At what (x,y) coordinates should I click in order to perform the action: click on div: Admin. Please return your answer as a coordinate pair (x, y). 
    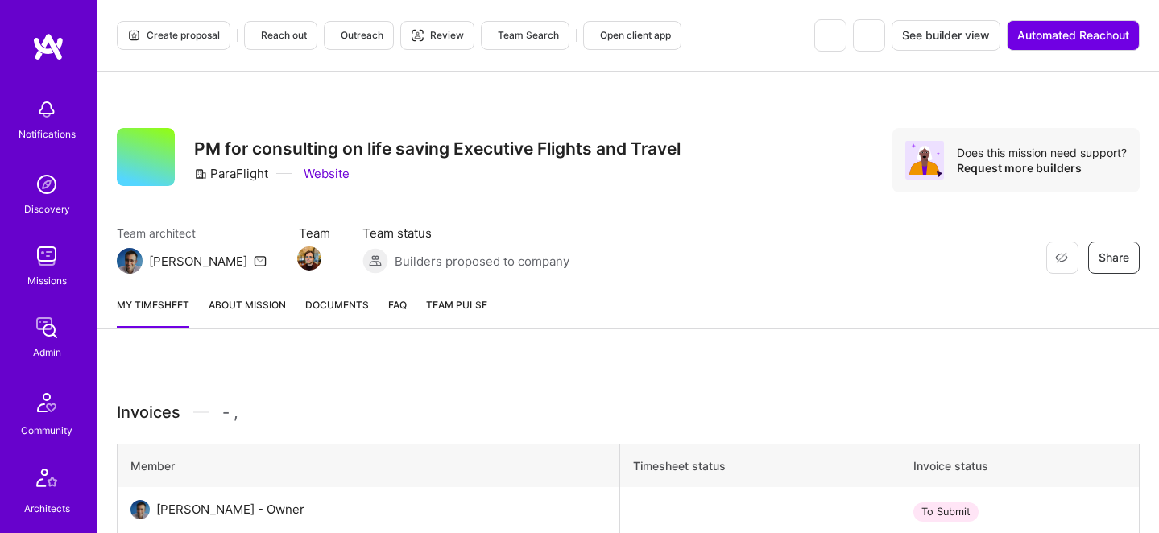
    Looking at the image, I should click on (47, 352).